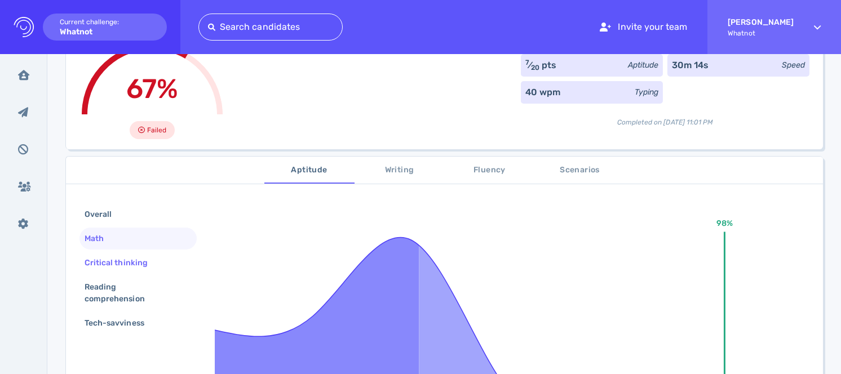 This screenshot has width=841, height=374. I want to click on span: Scenarios, so click(580, 170).